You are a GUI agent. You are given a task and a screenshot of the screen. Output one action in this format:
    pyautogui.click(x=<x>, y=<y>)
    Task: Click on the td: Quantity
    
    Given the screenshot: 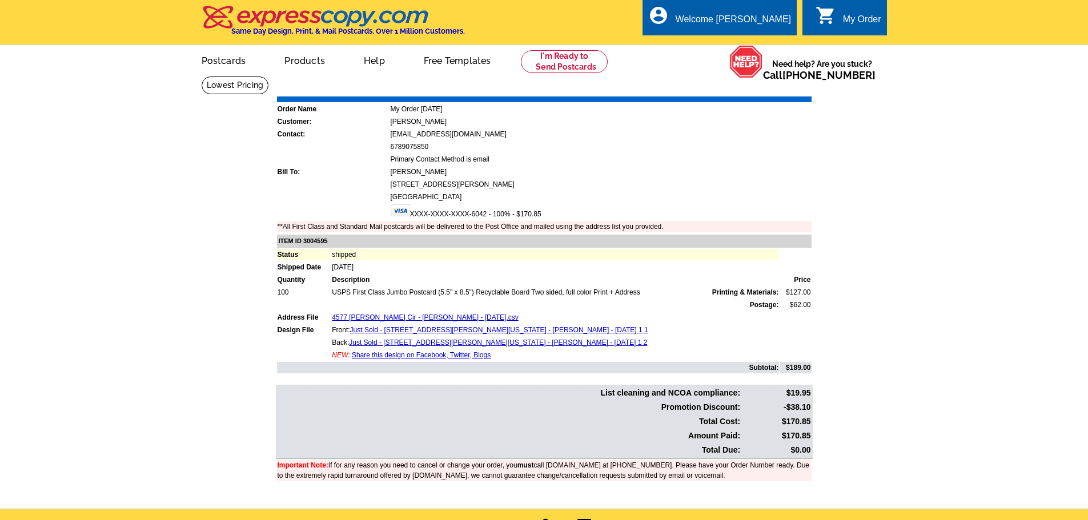 What is the action you would take?
    pyautogui.click(x=304, y=280)
    